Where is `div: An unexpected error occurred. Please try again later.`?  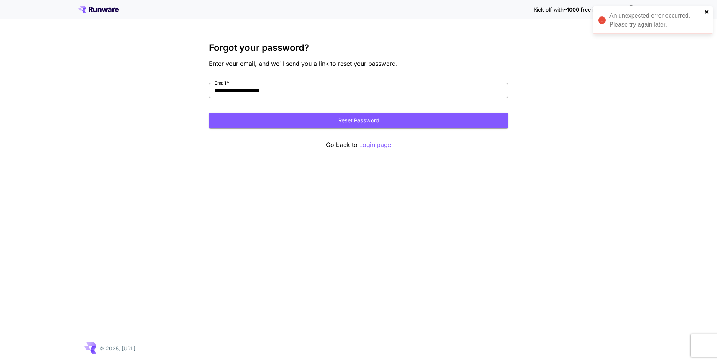 div: An unexpected error occurred. Please try again later. is located at coordinates (656, 20).